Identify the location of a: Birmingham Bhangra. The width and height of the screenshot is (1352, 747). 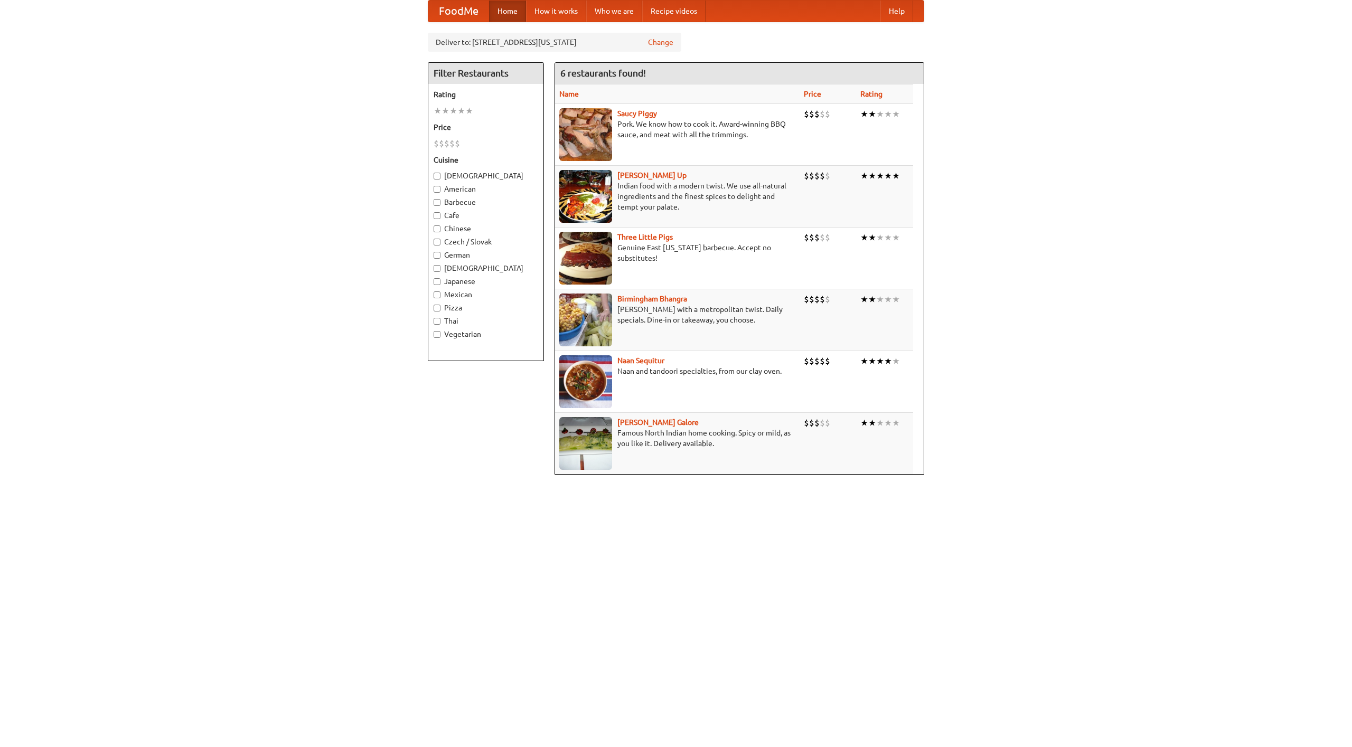
(652, 299).